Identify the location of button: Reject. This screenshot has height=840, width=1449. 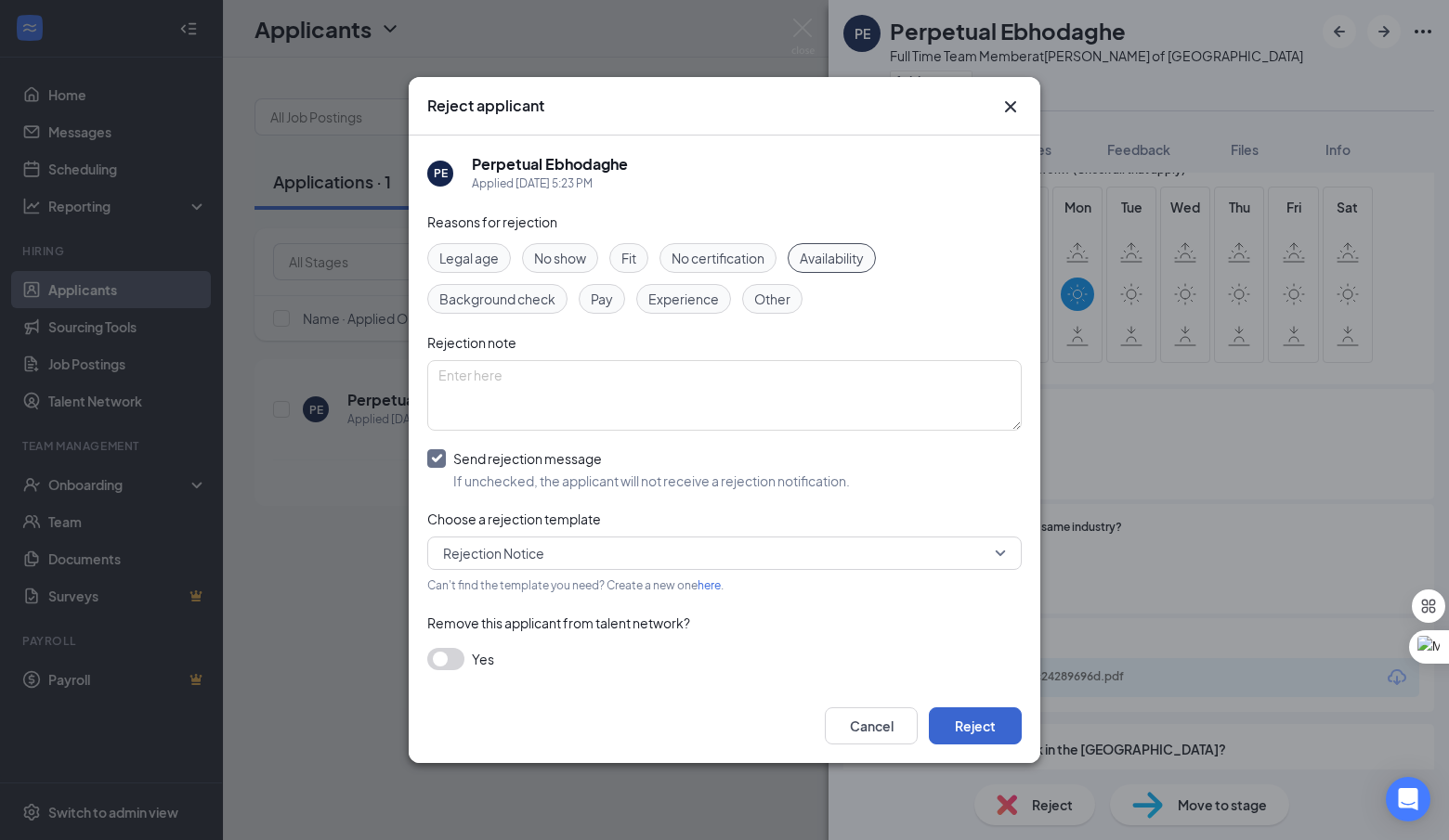
(975, 727).